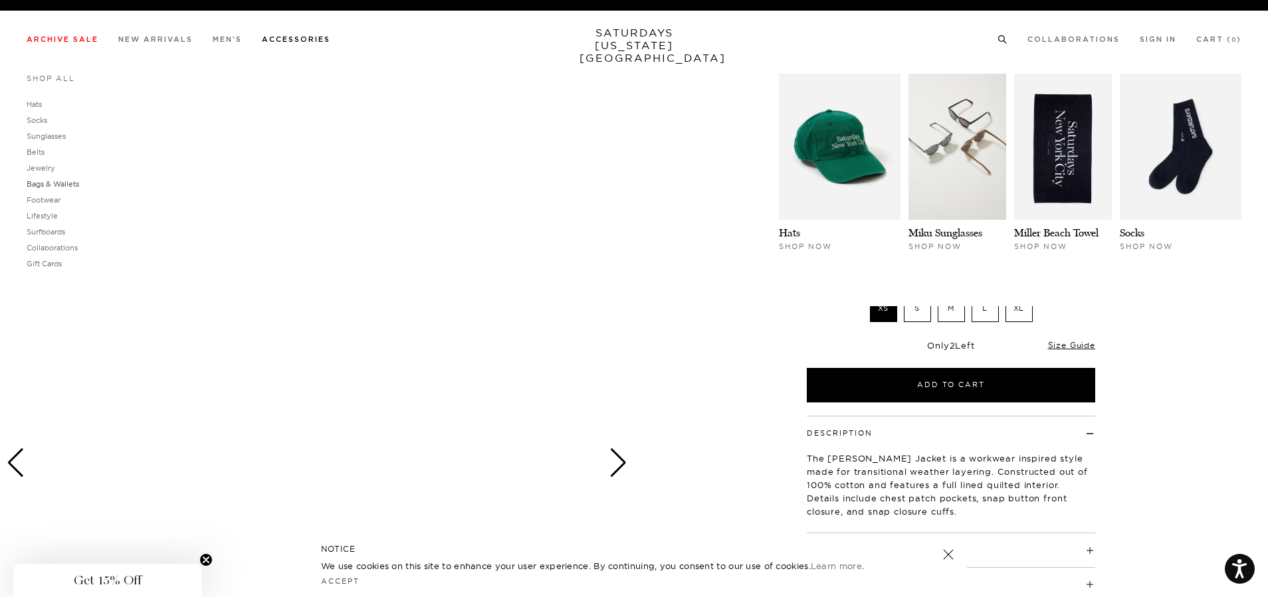 The height and width of the screenshot is (597, 1268). I want to click on button: Add to Cart, so click(951, 385).